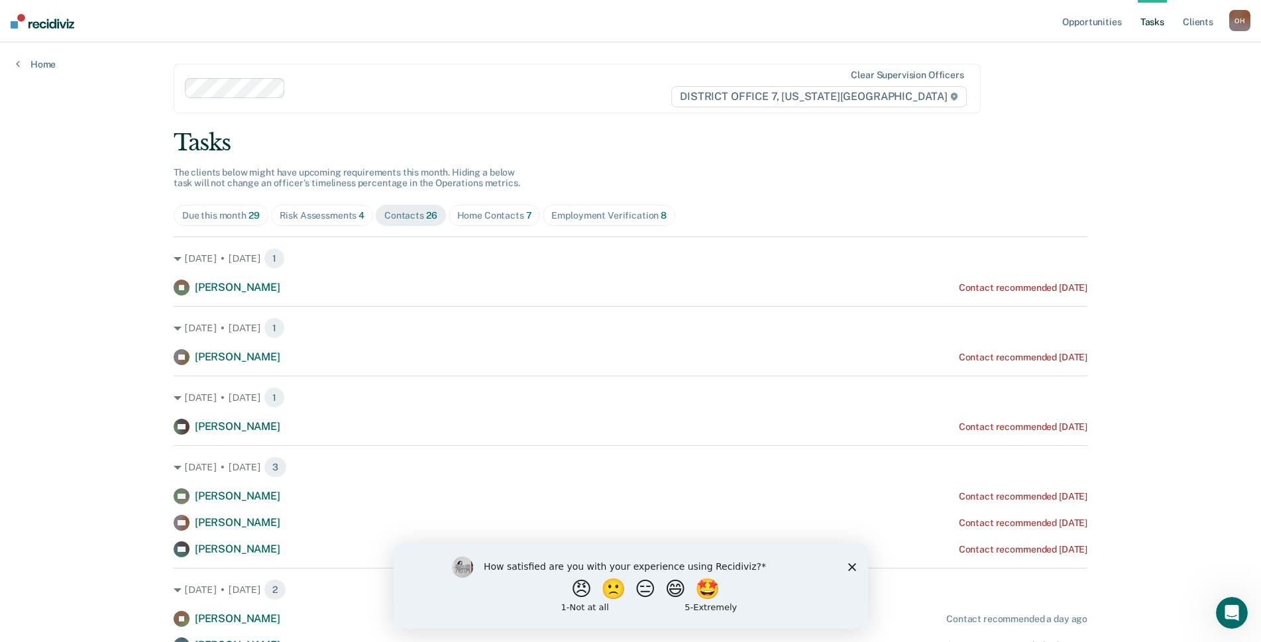 The height and width of the screenshot is (642, 1261). I want to click on span: 2, so click(275, 590).